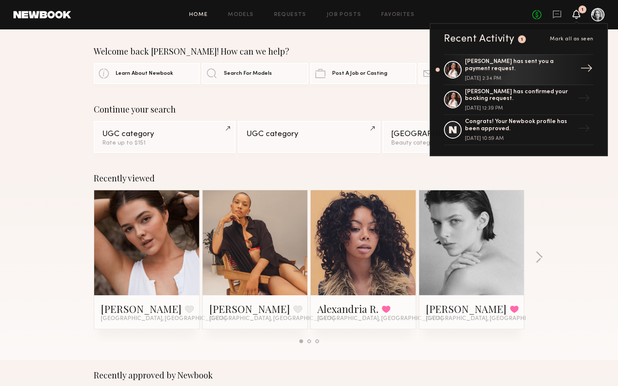 The width and height of the screenshot is (618, 386). What do you see at coordinates (248, 74) in the screenshot?
I see `span: Search For Models` at bounding box center [248, 74].